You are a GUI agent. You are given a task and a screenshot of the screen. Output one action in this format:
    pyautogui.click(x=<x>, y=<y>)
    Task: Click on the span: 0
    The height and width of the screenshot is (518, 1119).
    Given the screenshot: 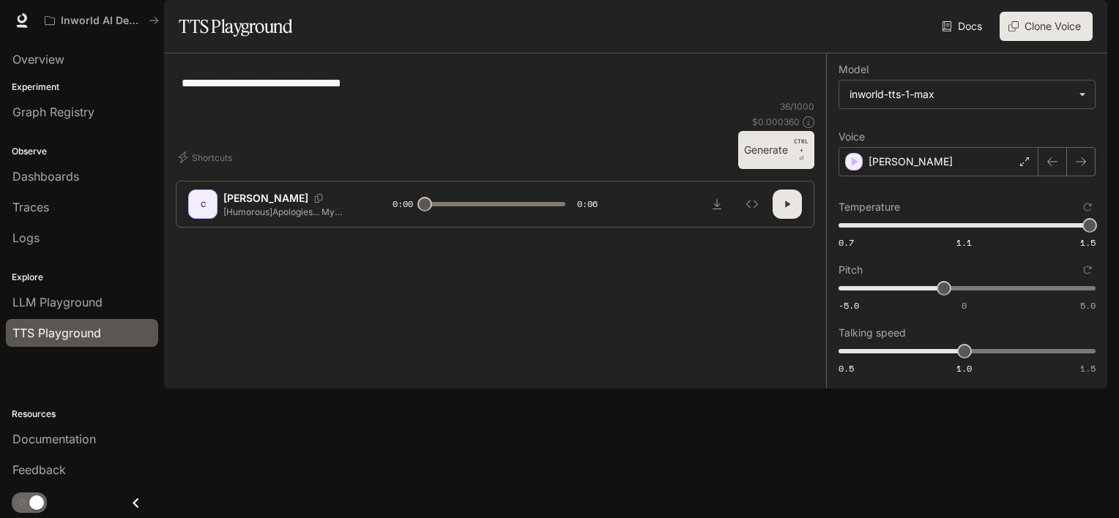 What is the action you would take?
    pyautogui.click(x=963, y=305)
    